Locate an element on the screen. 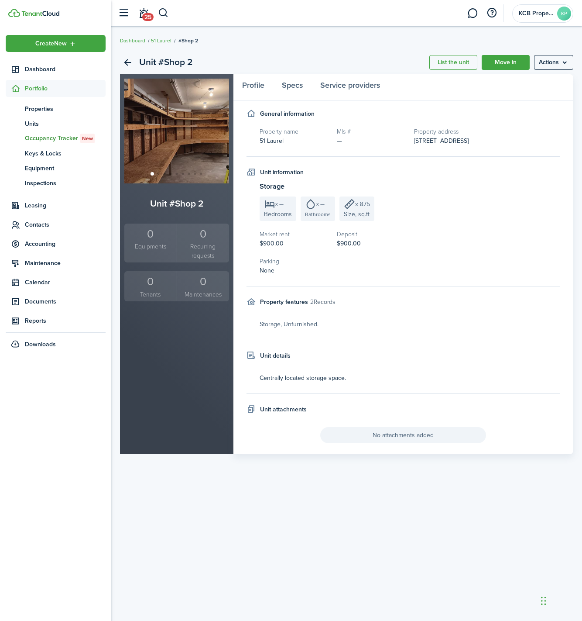 The image size is (582, 621). div: Drag is located at coordinates (544, 600).